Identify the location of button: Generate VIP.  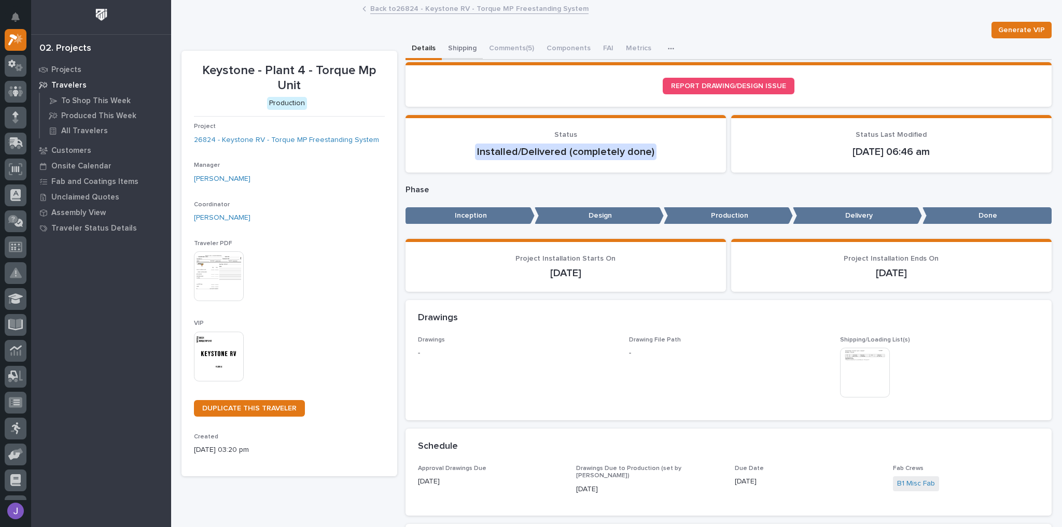
(1021, 30).